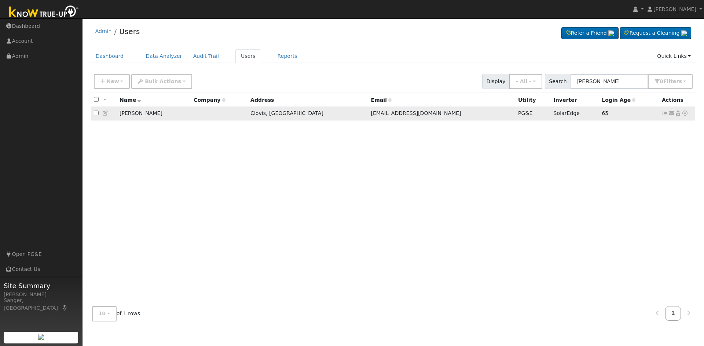 This screenshot has height=346, width=704. What do you see at coordinates (163, 81) in the screenshot?
I see `span: Bulk Actions` at bounding box center [163, 81].